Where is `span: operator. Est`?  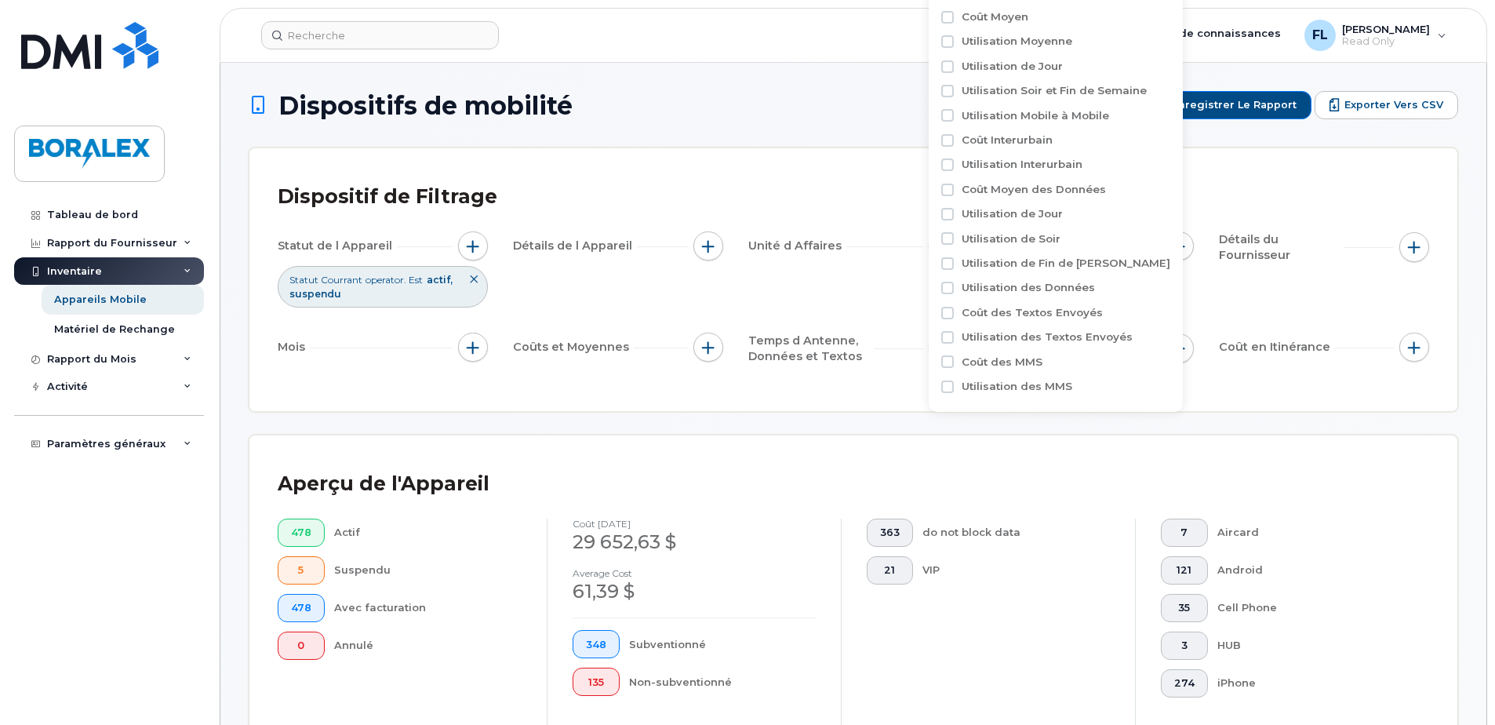 span: operator. Est is located at coordinates (394, 279).